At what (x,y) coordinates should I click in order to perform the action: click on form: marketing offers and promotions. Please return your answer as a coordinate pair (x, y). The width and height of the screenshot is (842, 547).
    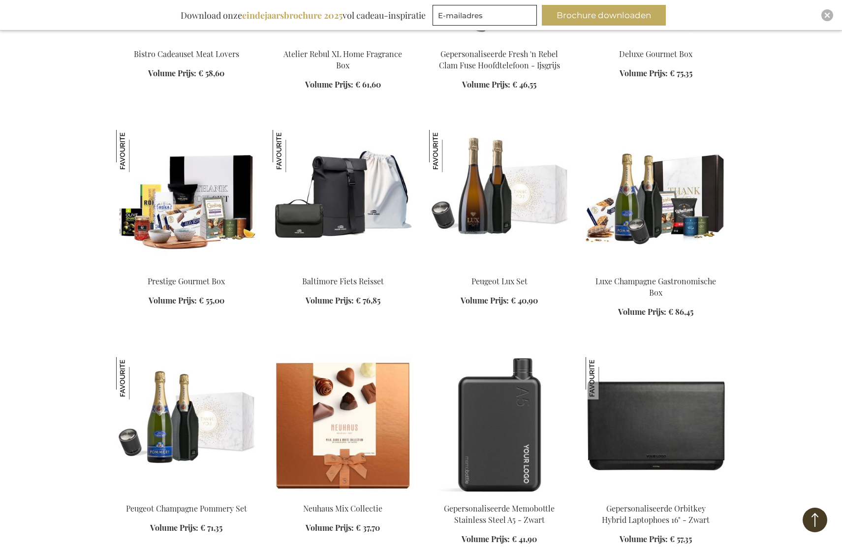
    Looking at the image, I should click on (486, 17).